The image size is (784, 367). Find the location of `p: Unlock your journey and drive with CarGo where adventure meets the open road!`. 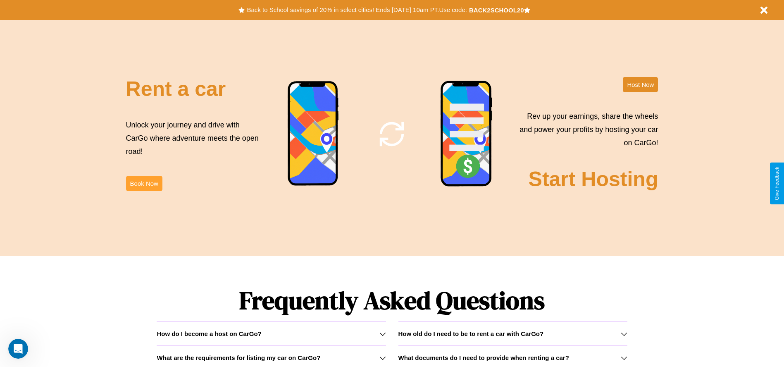

p: Unlock your journey and drive with CarGo where adventure meets the open road! is located at coordinates (194, 138).